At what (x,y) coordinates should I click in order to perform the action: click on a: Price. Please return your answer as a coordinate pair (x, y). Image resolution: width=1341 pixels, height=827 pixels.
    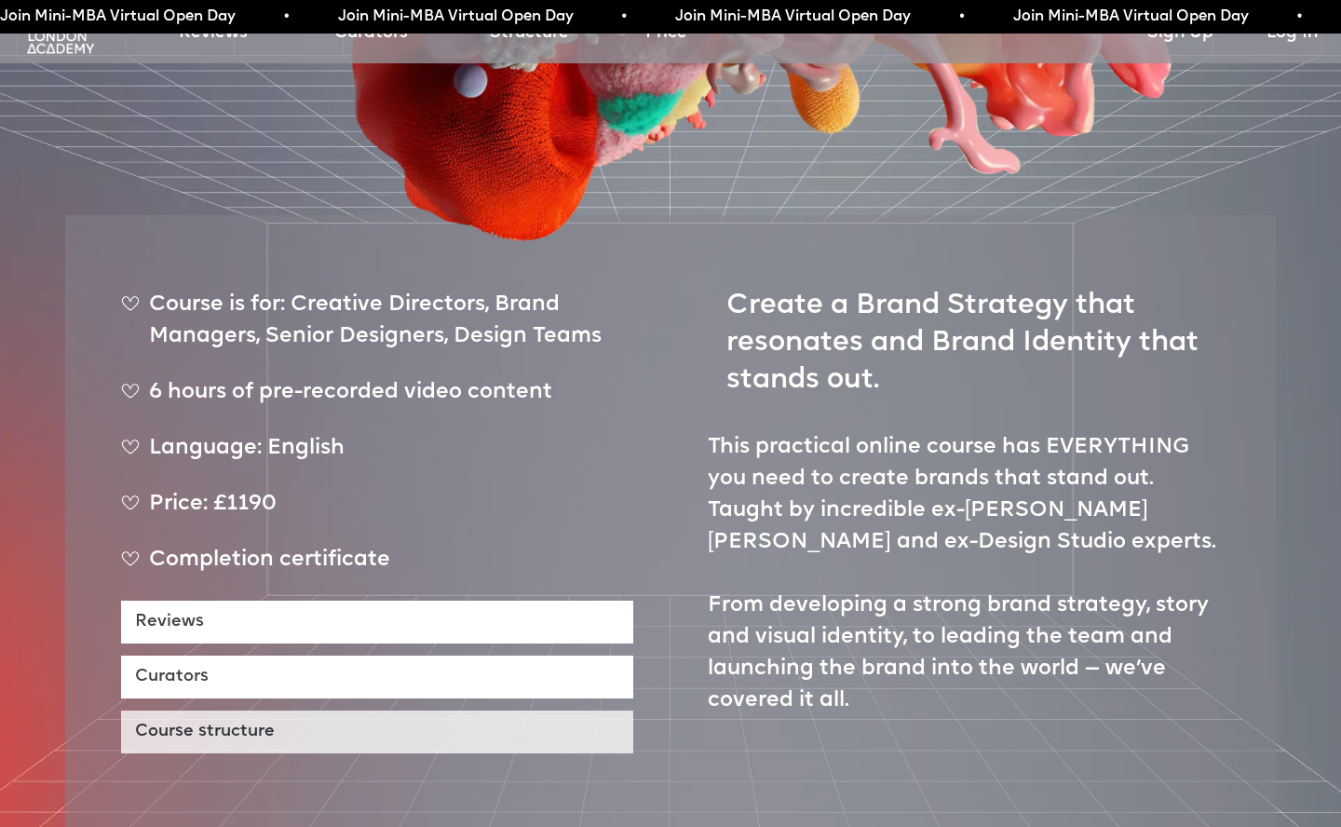
    Looking at the image, I should click on (666, 34).